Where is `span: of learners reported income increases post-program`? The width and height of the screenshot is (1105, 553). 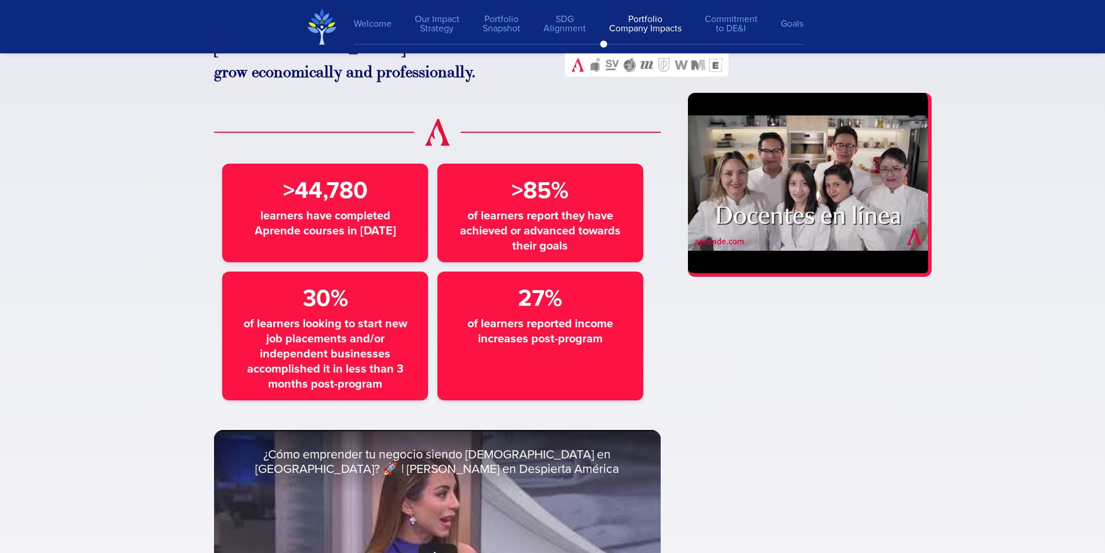 span: of learners reported income increases post-program is located at coordinates (540, 331).